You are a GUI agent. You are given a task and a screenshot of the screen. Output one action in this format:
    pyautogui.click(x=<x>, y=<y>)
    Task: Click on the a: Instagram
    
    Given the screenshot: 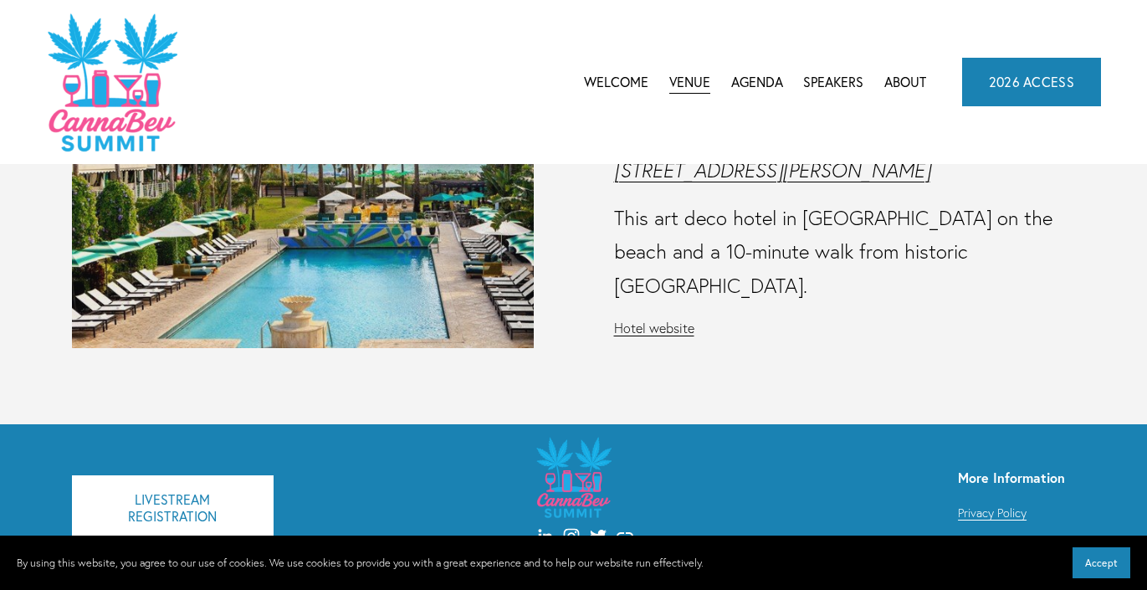 What is the action you would take?
    pyautogui.click(x=571, y=536)
    